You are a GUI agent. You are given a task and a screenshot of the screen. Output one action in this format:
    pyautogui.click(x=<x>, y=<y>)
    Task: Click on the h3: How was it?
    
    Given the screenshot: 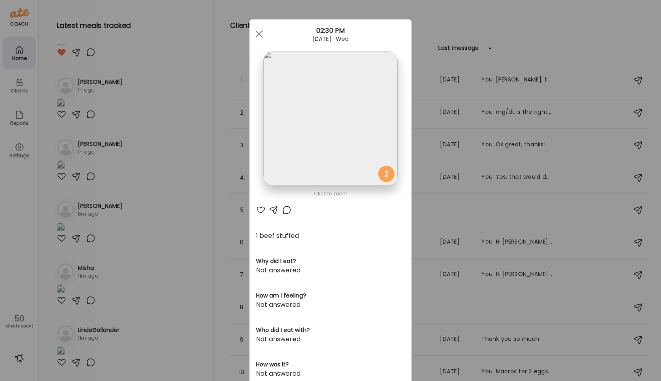 What is the action you would take?
    pyautogui.click(x=330, y=364)
    